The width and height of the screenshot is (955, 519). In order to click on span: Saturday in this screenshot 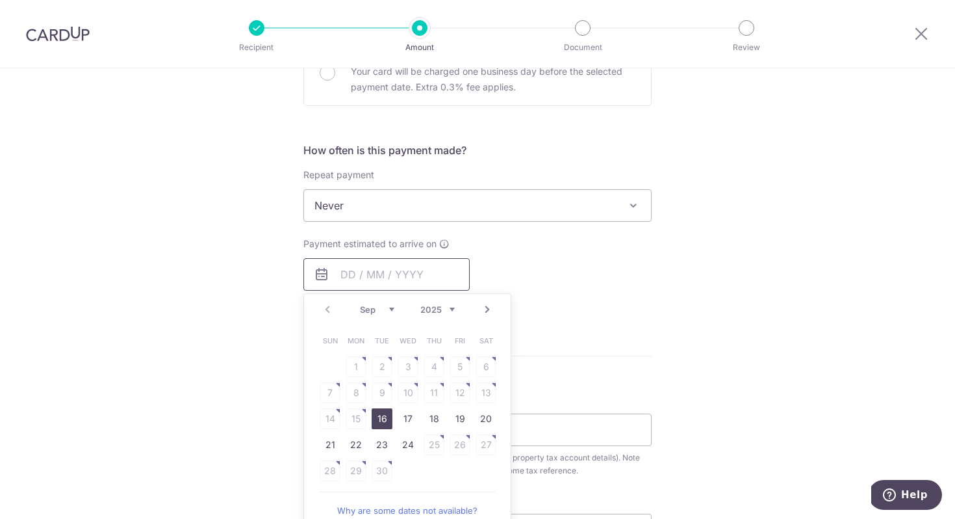, I will do `click(486, 341)`.